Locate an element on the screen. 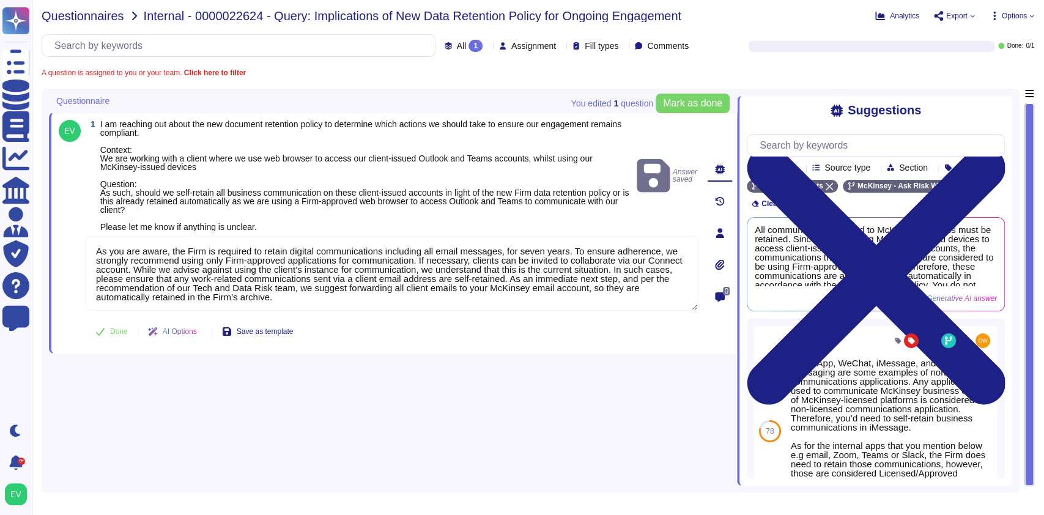  span: 0 / 1 is located at coordinates (1029, 46).